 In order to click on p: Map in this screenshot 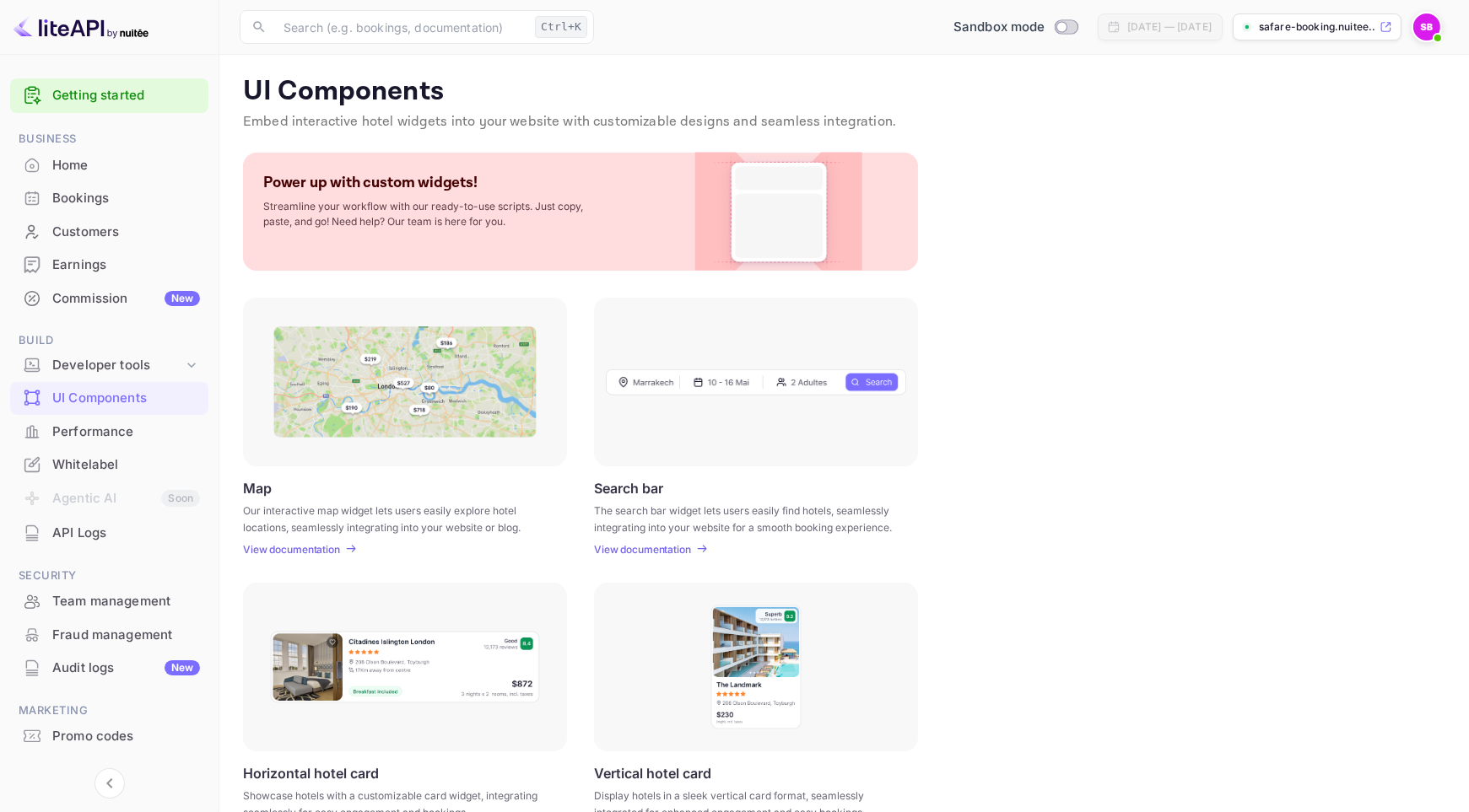, I will do `click(258, 487)`.